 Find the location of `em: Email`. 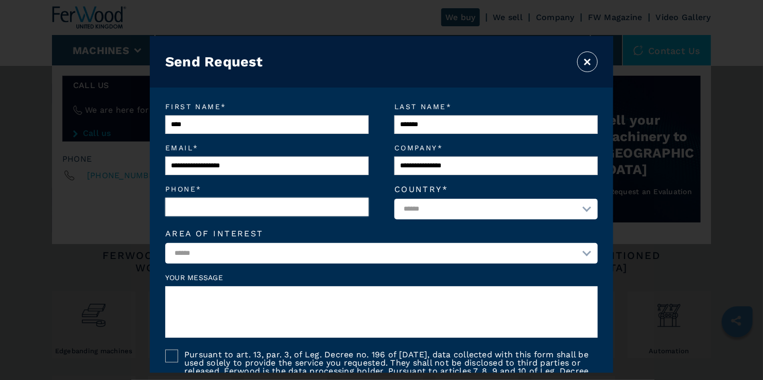

em: Email is located at coordinates (267, 148).